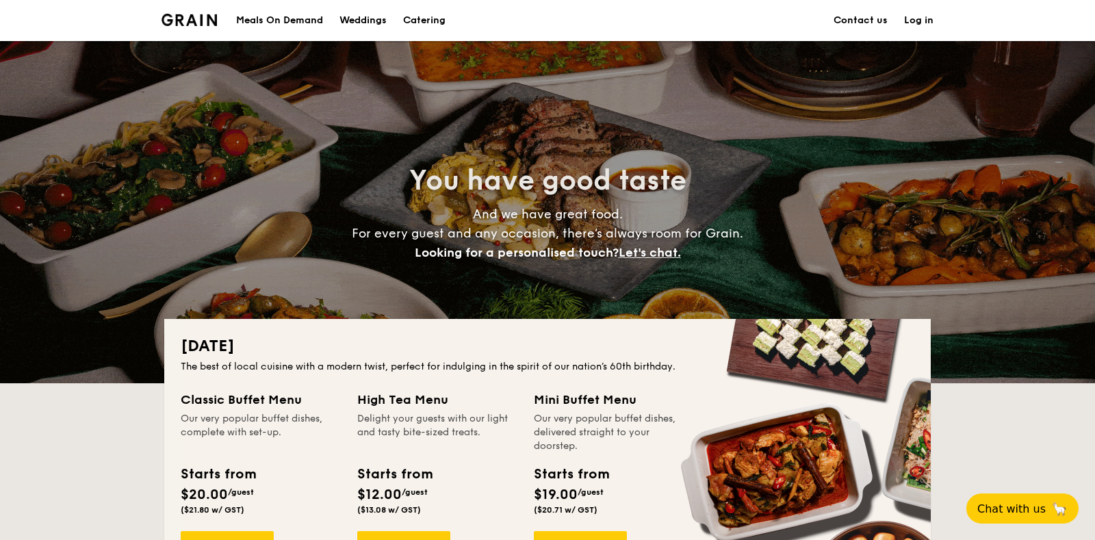 This screenshot has height=540, width=1095. What do you see at coordinates (189, 20) in the screenshot?
I see `a: Logotype` at bounding box center [189, 20].